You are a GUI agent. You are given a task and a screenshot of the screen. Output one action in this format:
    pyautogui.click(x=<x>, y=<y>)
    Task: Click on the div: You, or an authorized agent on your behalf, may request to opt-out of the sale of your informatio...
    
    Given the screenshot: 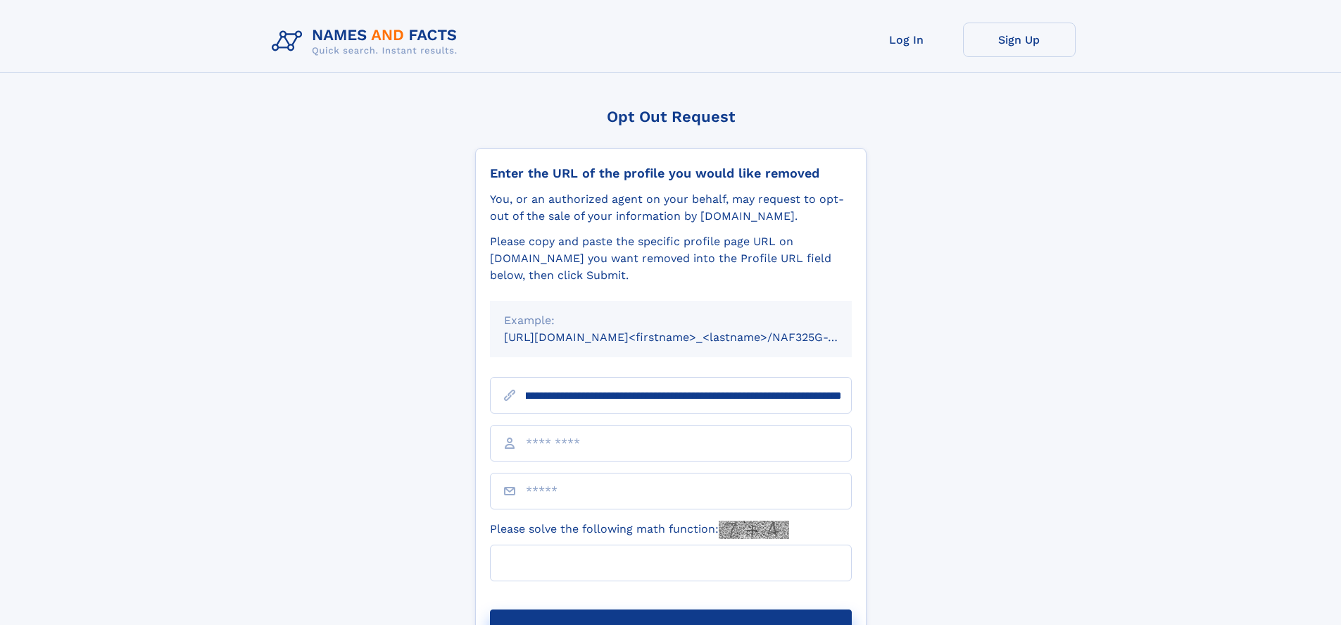 What is the action you would take?
    pyautogui.click(x=671, y=208)
    